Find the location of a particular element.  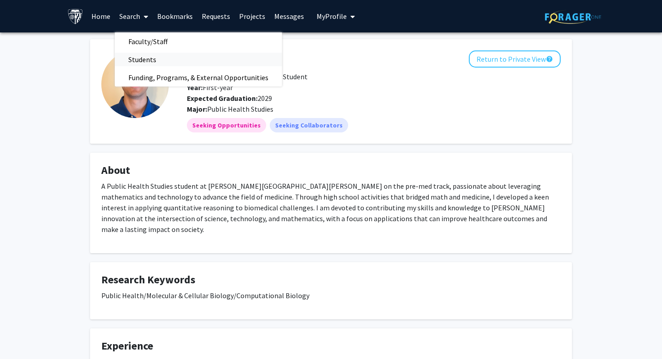

a: Bookmarks is located at coordinates (175, 16).